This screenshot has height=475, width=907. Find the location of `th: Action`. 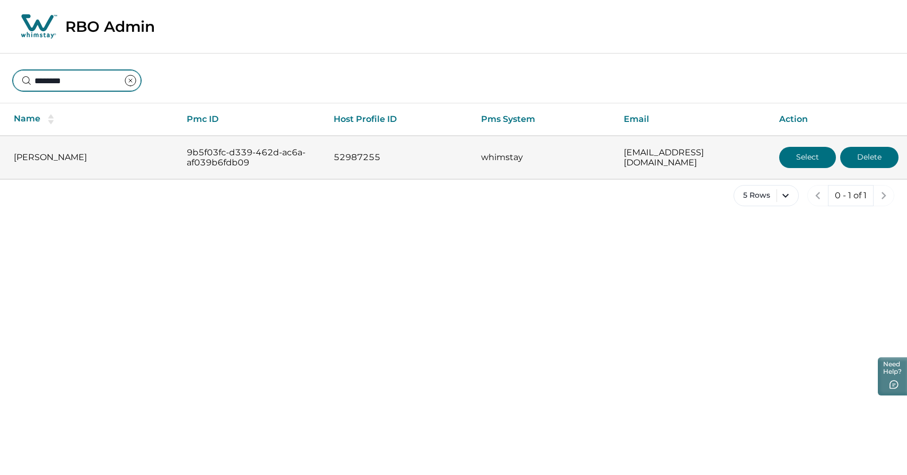

th: Action is located at coordinates (839, 119).